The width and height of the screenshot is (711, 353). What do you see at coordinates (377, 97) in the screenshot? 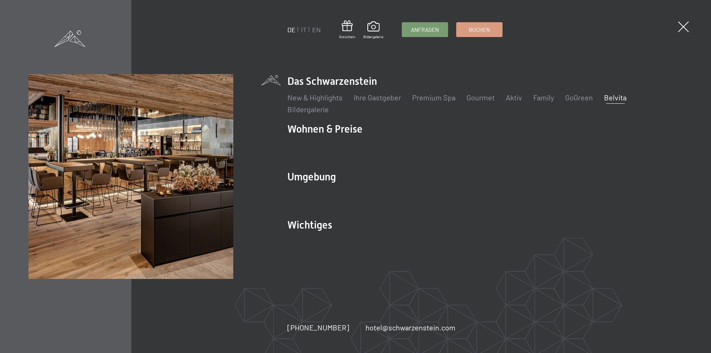
I see `a: Ihre Gastgeber` at bounding box center [377, 97].